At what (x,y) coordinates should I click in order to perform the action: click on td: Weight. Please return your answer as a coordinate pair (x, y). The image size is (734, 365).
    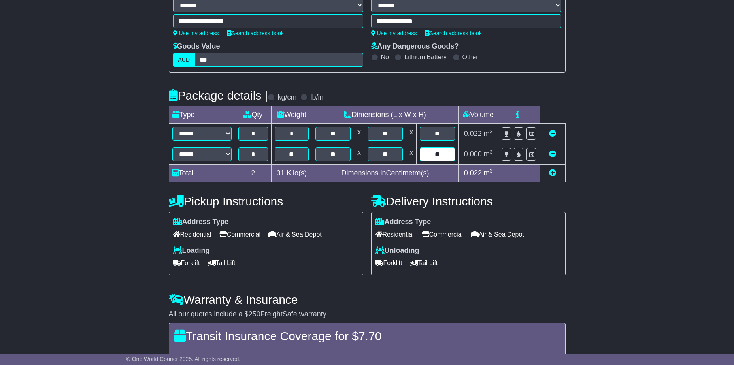
    Looking at the image, I should click on (292, 115).